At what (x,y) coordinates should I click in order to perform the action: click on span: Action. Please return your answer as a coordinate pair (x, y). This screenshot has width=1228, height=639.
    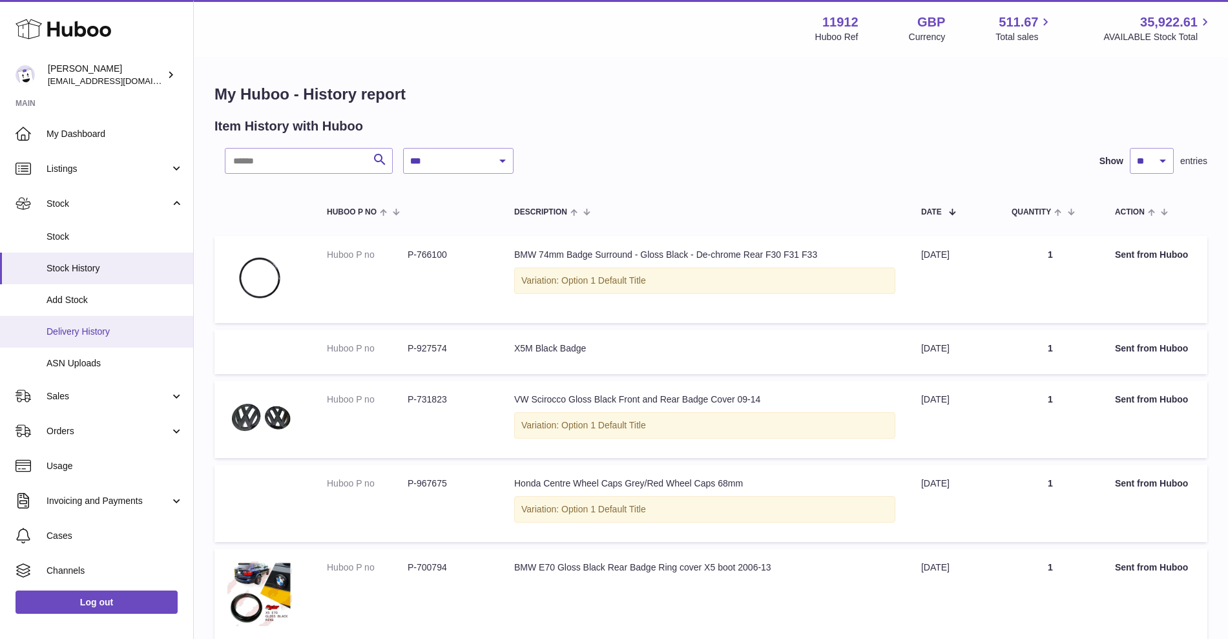
    Looking at the image, I should click on (1130, 212).